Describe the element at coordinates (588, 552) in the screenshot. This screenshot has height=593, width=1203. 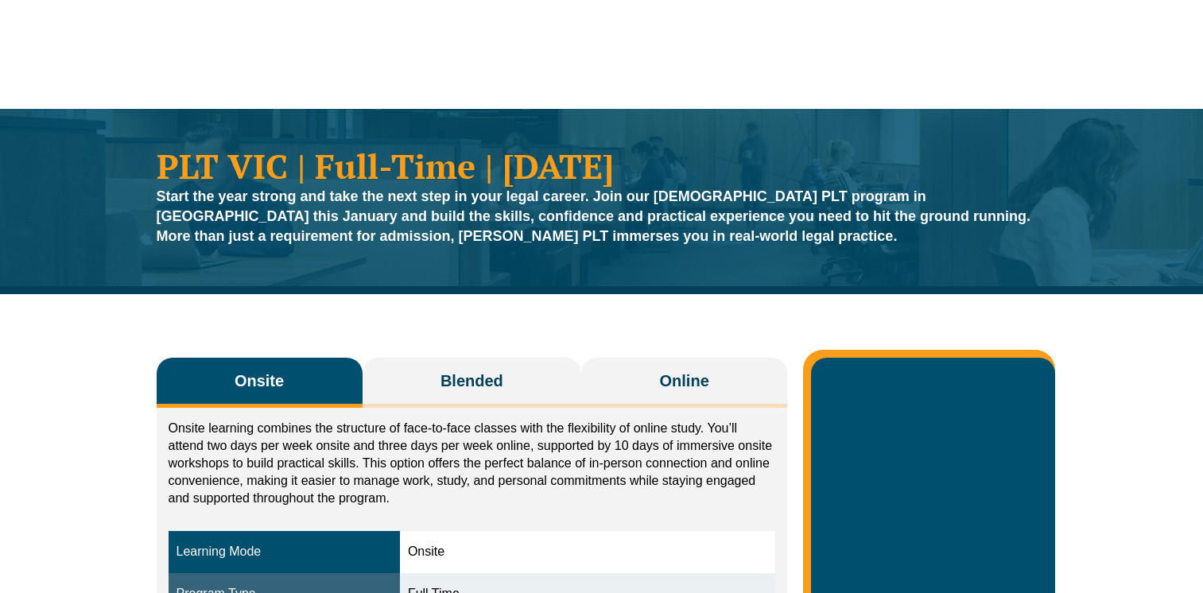
I see `div: Onsite` at that location.